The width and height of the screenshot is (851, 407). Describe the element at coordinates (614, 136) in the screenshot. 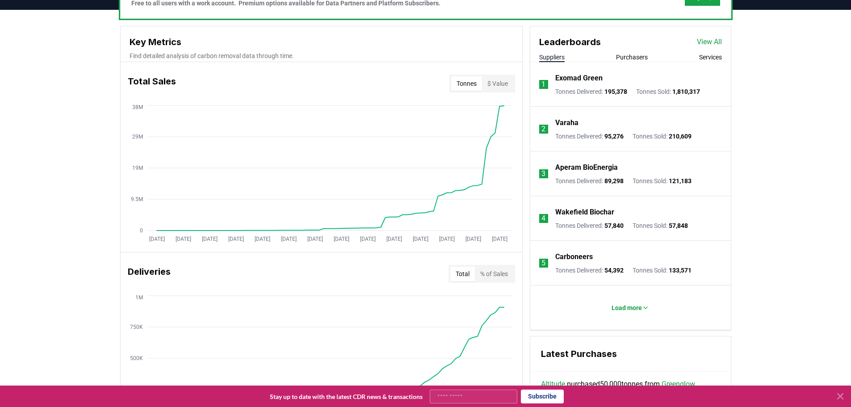

I see `span: 95,276` at that location.